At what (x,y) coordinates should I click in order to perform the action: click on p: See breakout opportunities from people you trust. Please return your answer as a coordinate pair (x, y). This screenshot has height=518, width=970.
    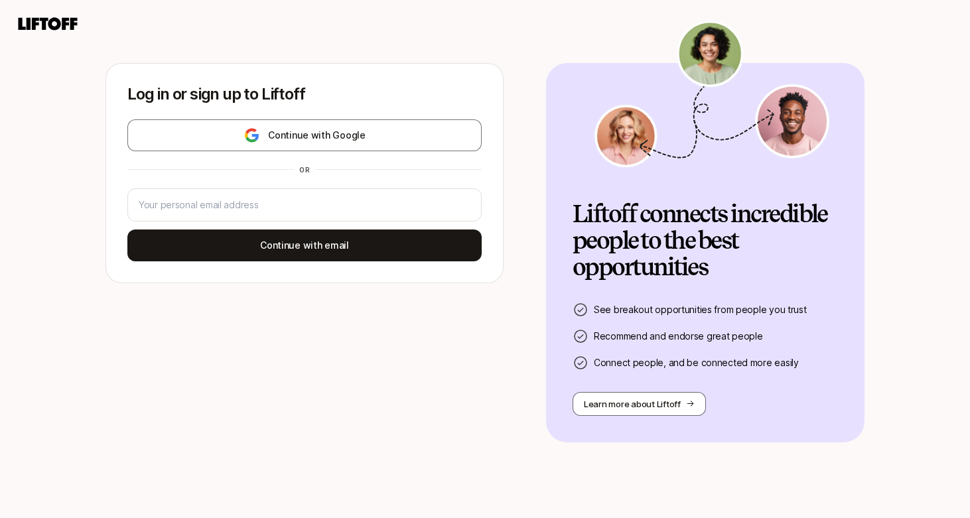
    Looking at the image, I should click on (700, 310).